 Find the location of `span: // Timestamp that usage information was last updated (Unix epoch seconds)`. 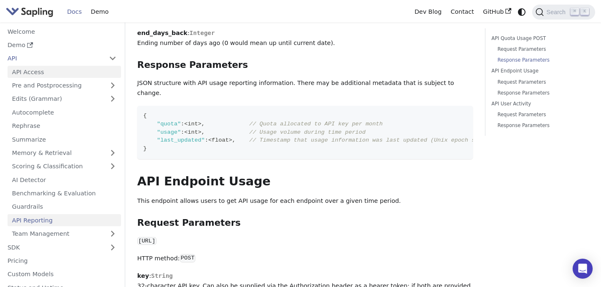

span: // Timestamp that usage information was last updated (Unix epoch seconds) is located at coordinates (374, 140).